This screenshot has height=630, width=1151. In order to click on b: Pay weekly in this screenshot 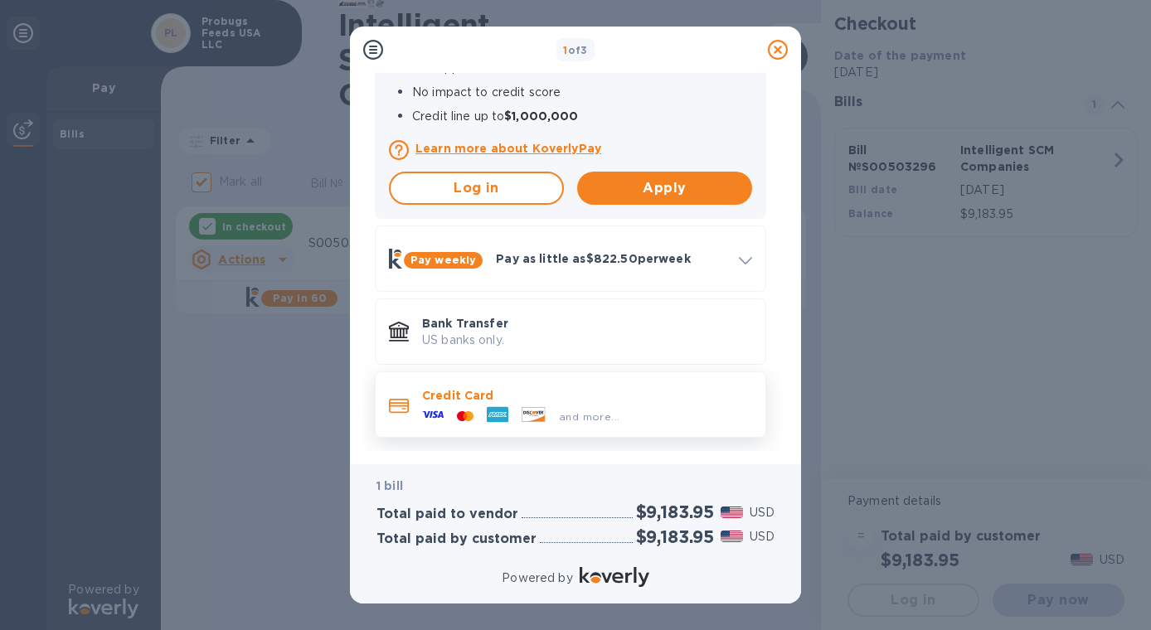, I will do `click(443, 260)`.